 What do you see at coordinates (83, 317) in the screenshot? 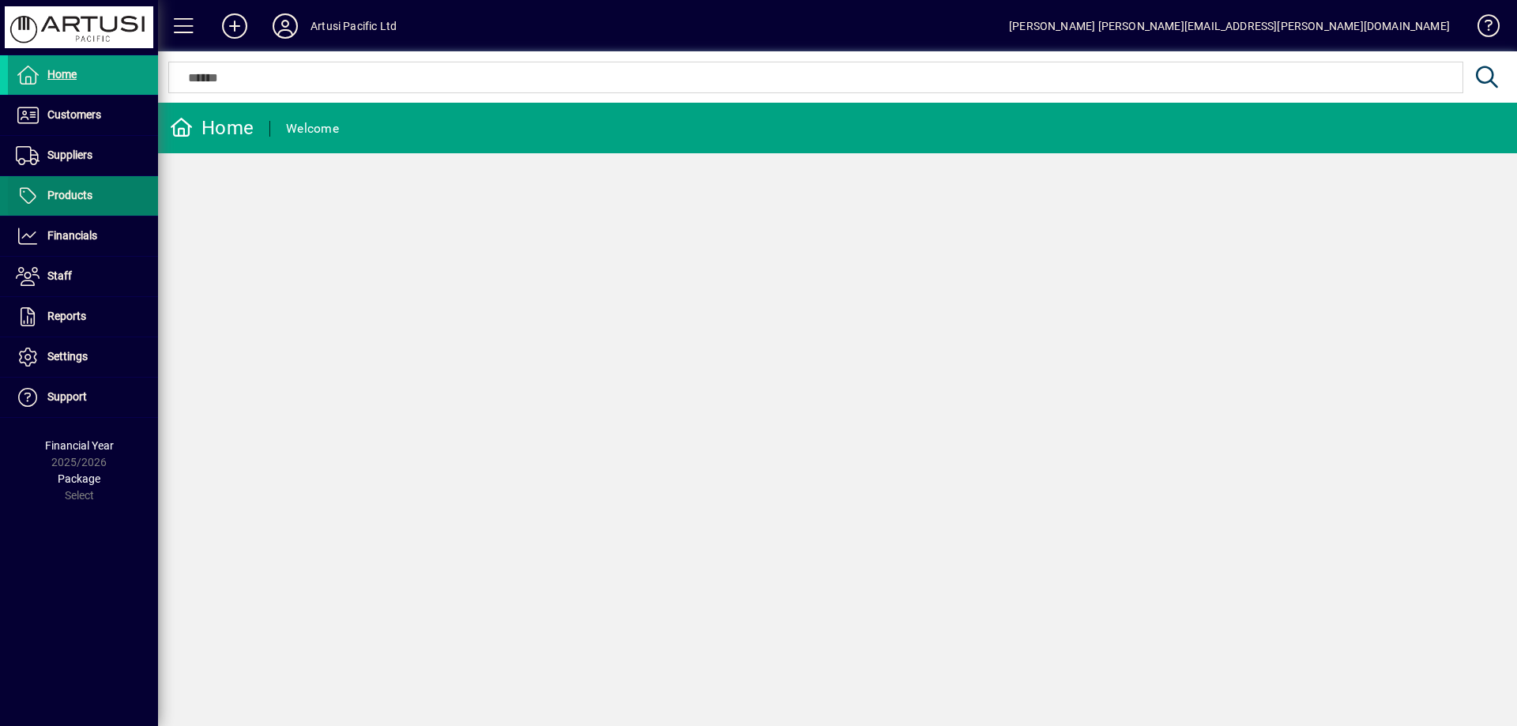
I see `a: Reports` at bounding box center [83, 317].